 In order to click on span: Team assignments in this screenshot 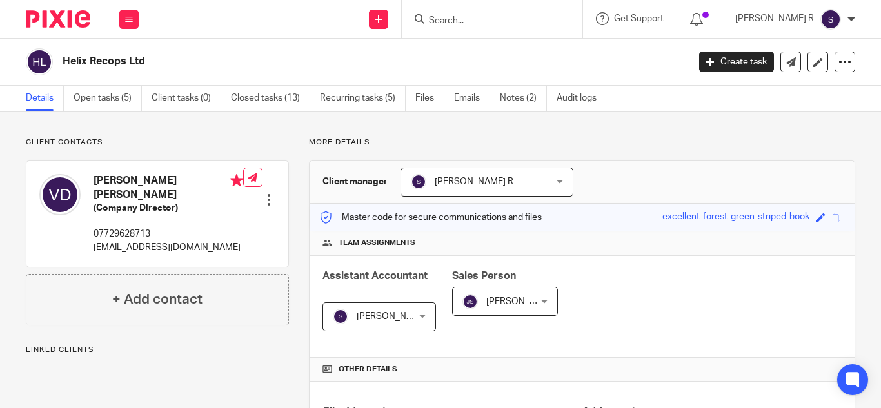, I will do `click(377, 243)`.